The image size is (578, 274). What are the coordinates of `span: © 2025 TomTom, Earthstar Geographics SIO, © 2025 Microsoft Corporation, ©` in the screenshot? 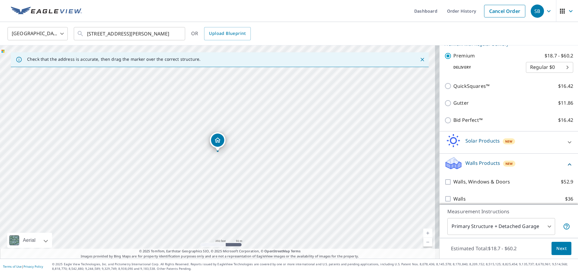 It's located at (220, 251).